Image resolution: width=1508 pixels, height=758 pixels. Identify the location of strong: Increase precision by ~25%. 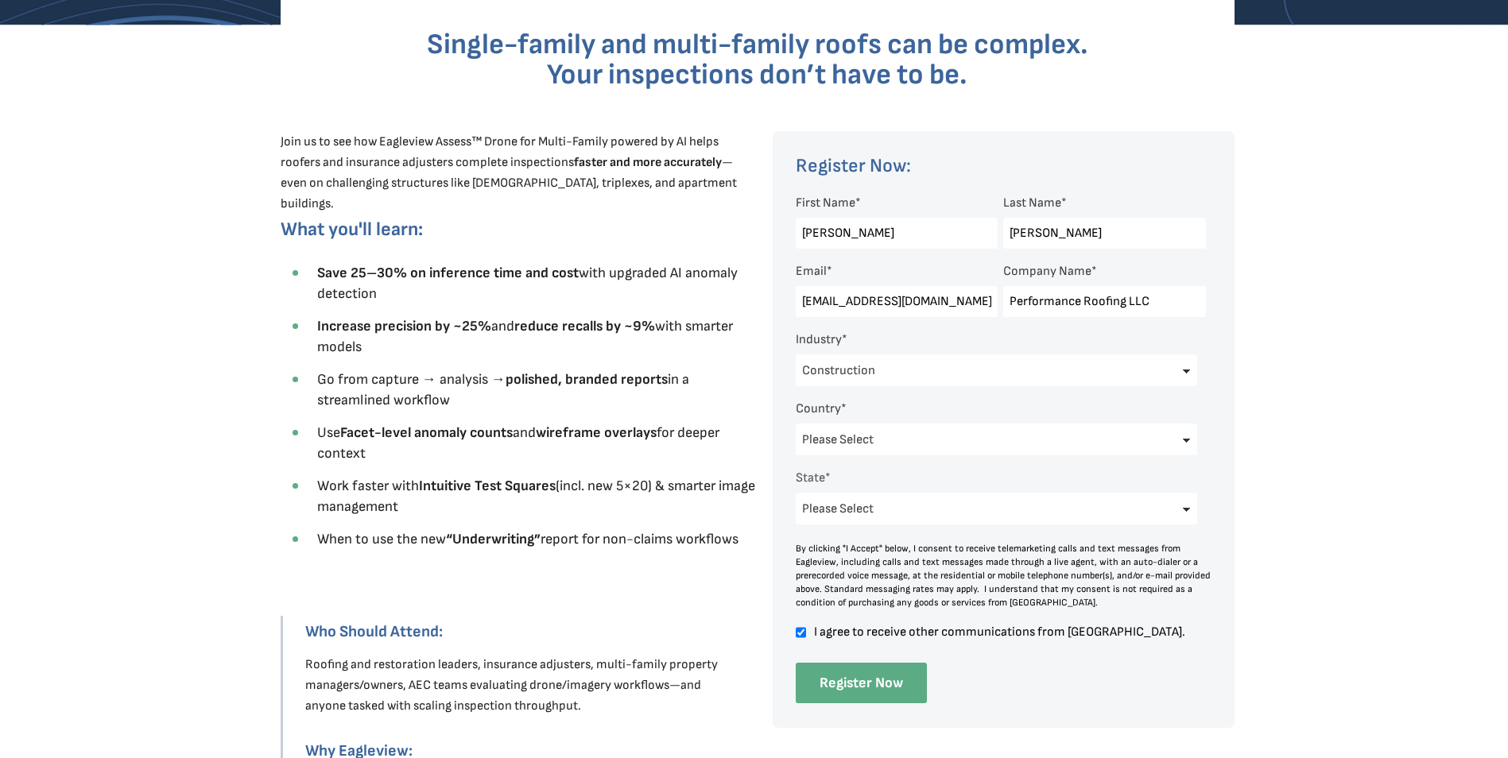
(404, 326).